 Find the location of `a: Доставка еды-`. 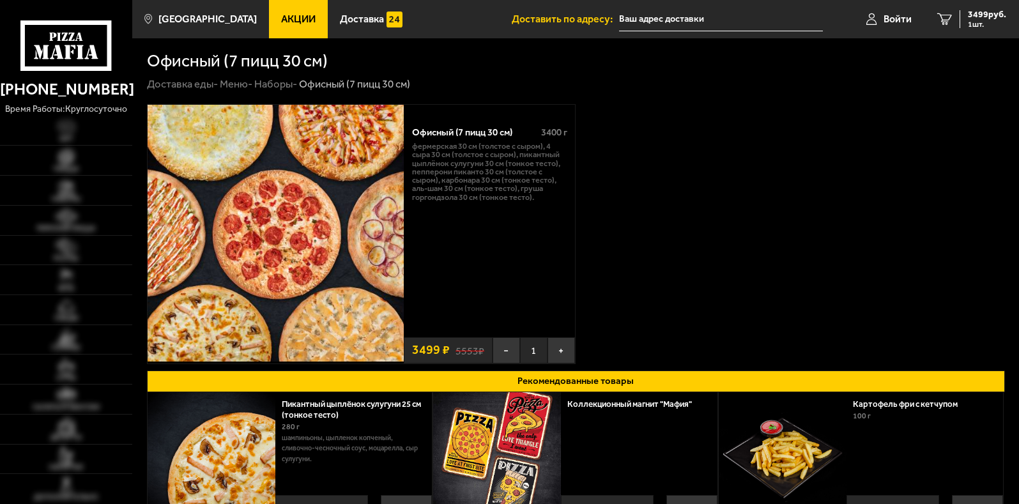

a: Доставка еды- is located at coordinates (182, 84).